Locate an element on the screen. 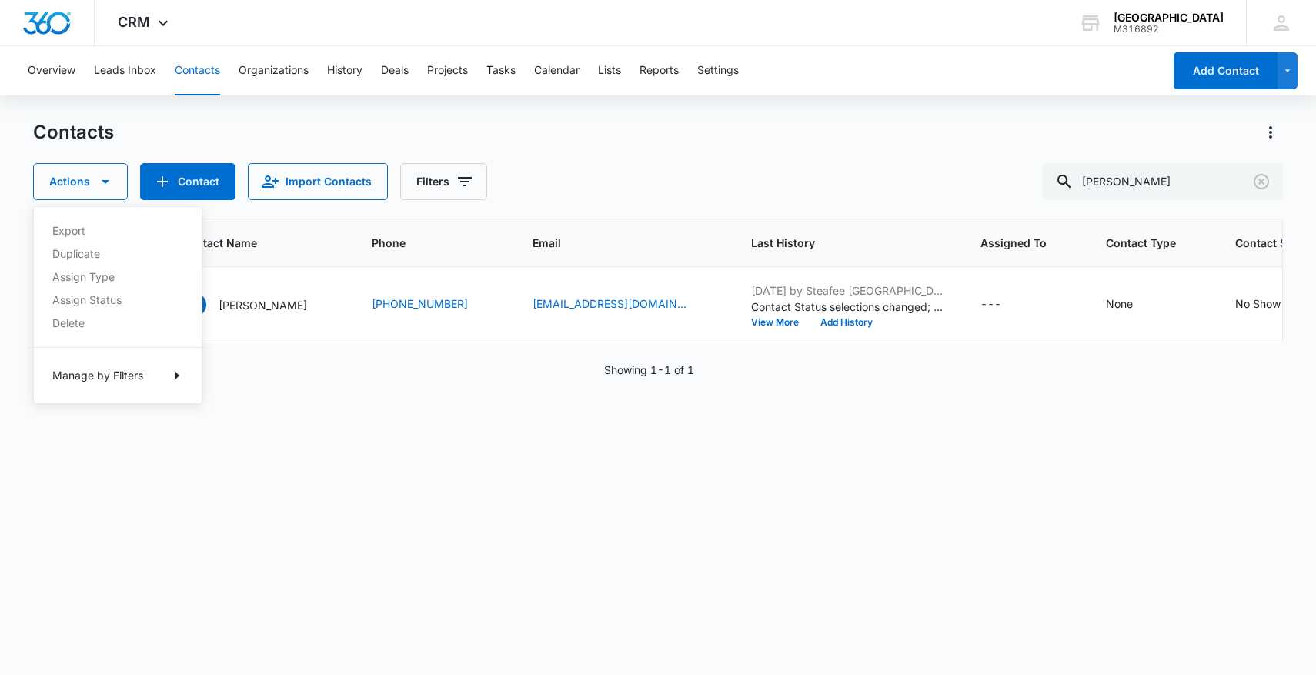 The width and height of the screenshot is (1316, 675). span: Contact Type is located at coordinates (1140, 242).